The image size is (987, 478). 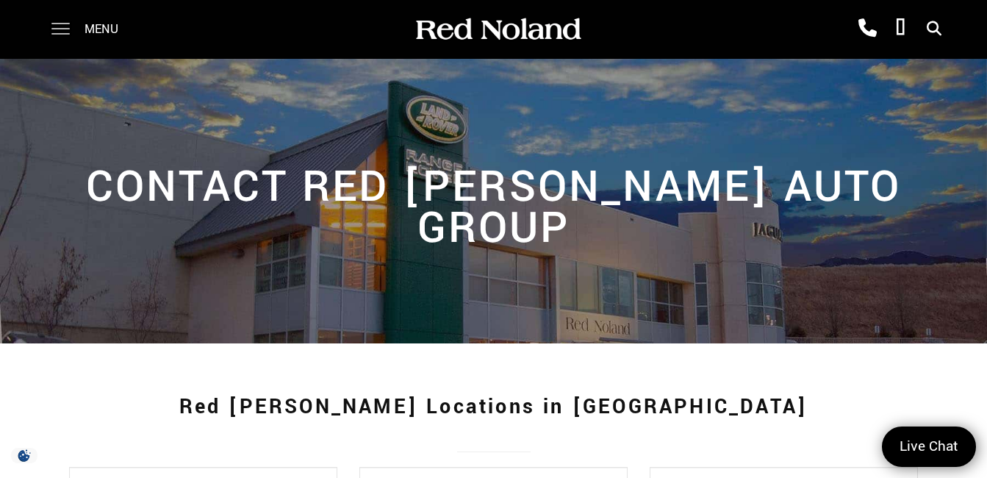 What do you see at coordinates (24, 455) in the screenshot?
I see `section: Click to Open Cookie Consent Modal` at bounding box center [24, 455].